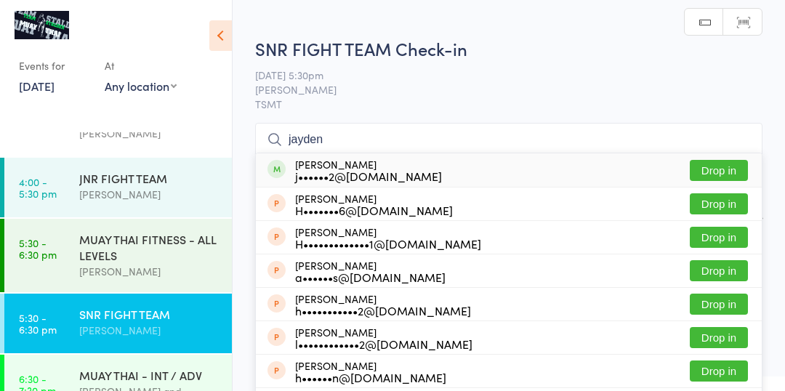 The image size is (785, 391). Describe the element at coordinates (54, 65) in the screenshot. I see `div: Events for` at that location.